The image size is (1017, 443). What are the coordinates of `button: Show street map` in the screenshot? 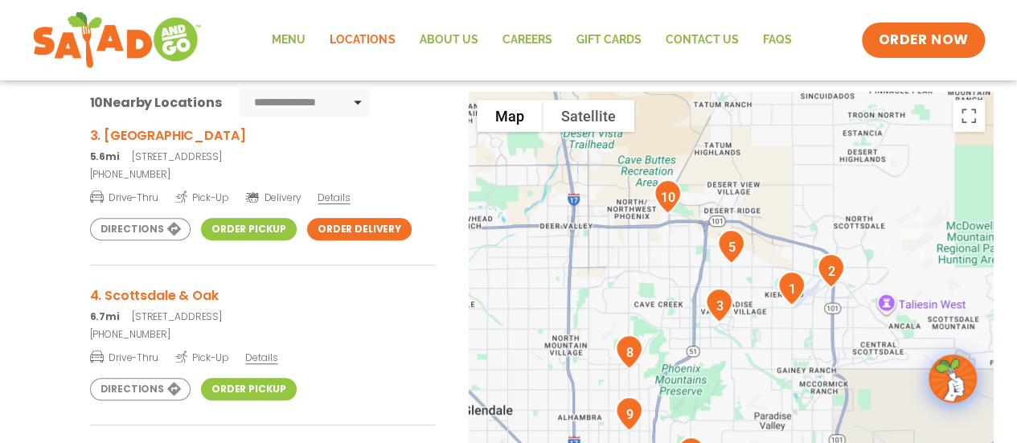 It's located at (510, 116).